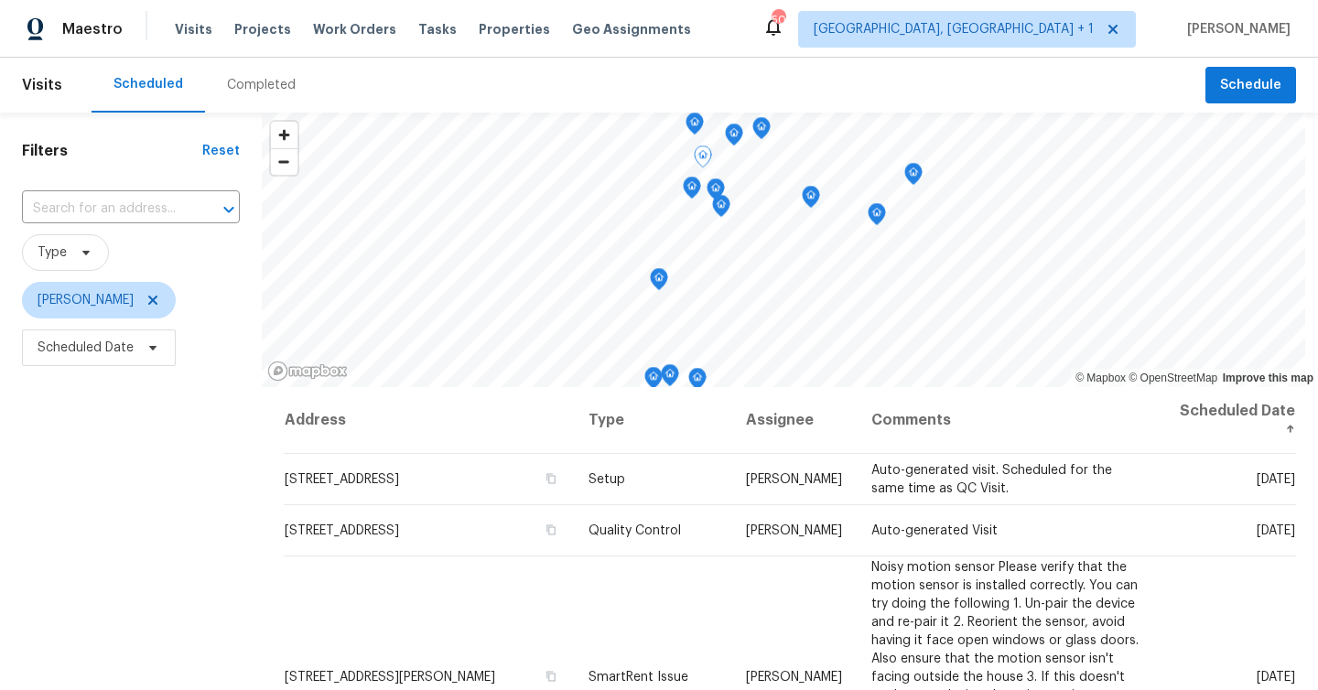 This screenshot has height=690, width=1318. I want to click on th: Scheduled Date ↑, so click(1228, 420).